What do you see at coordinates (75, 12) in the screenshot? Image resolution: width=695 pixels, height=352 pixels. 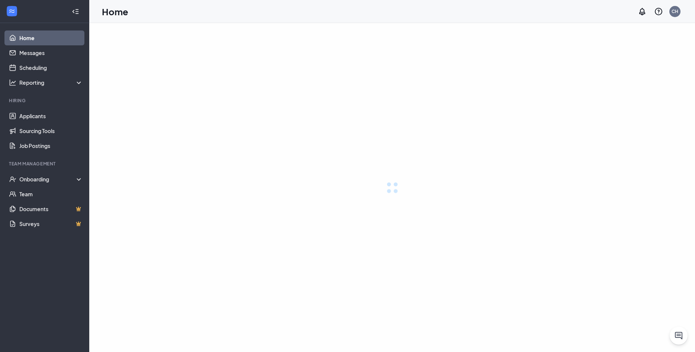 I see `svg: Collapse` at bounding box center [75, 12].